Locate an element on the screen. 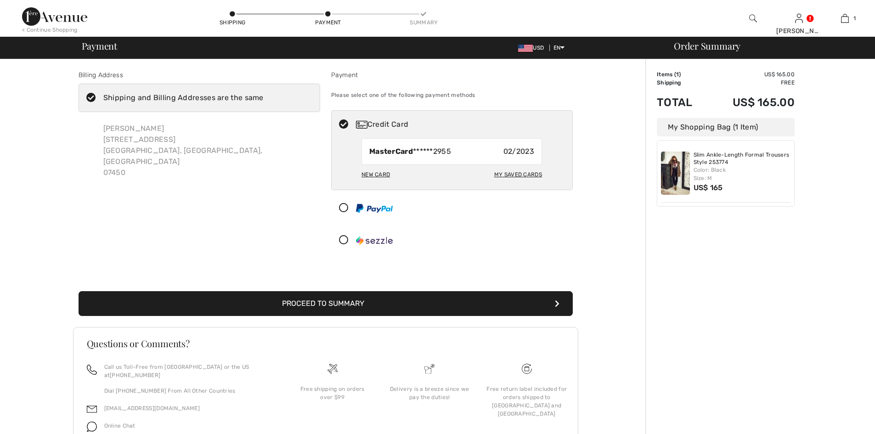  img: 1ère Avenue is located at coordinates (55, 17).